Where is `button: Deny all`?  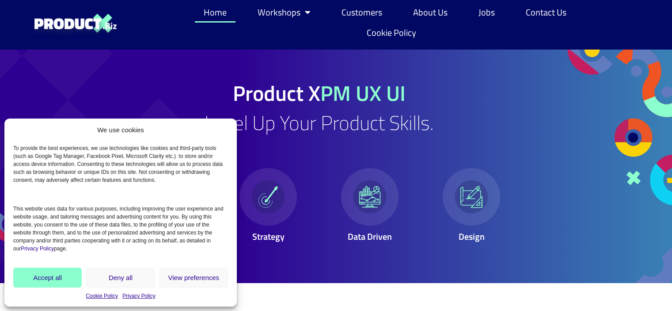 button: Deny all is located at coordinates (120, 277).